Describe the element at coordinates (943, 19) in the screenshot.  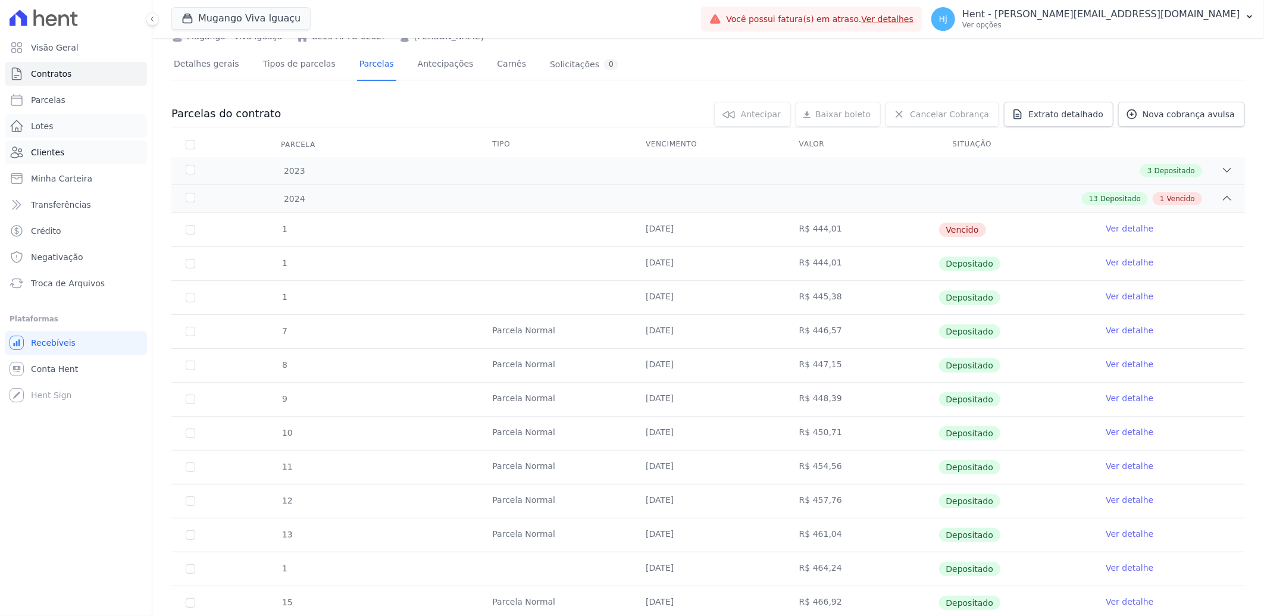
I see `span: Hj` at that location.